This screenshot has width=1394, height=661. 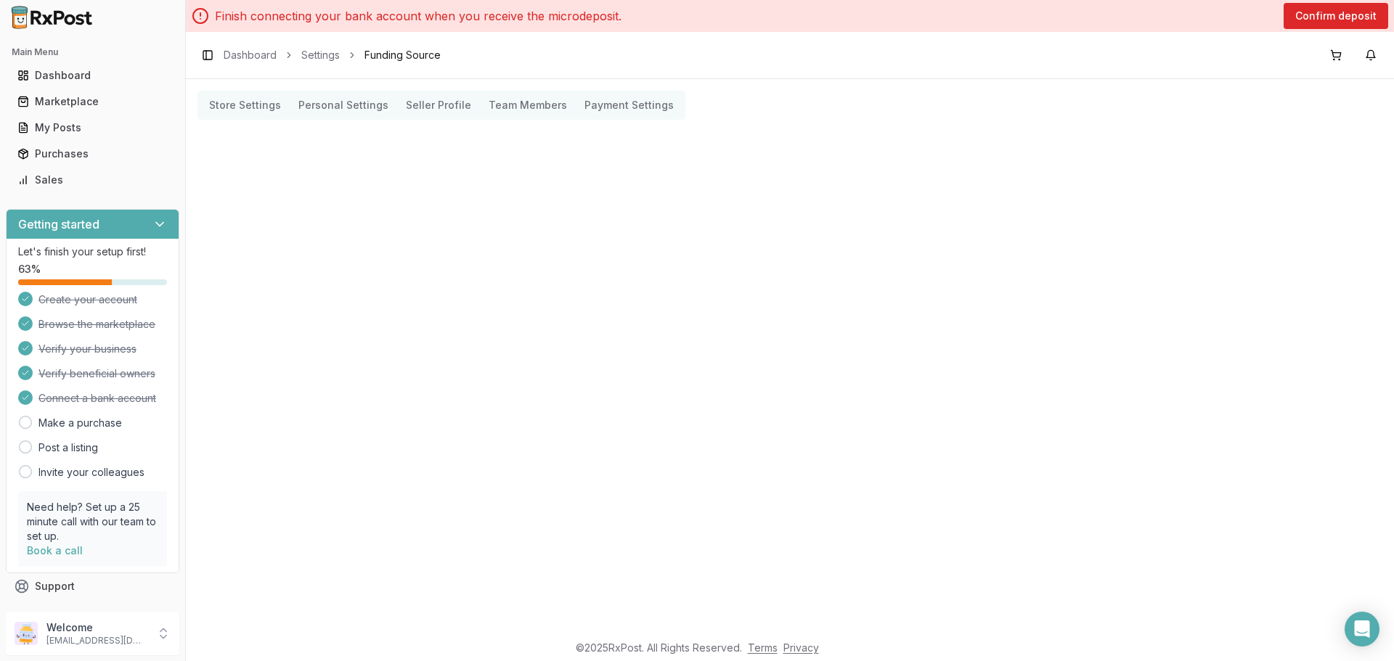 What do you see at coordinates (92, 128) in the screenshot?
I see `button: My Posts` at bounding box center [92, 128].